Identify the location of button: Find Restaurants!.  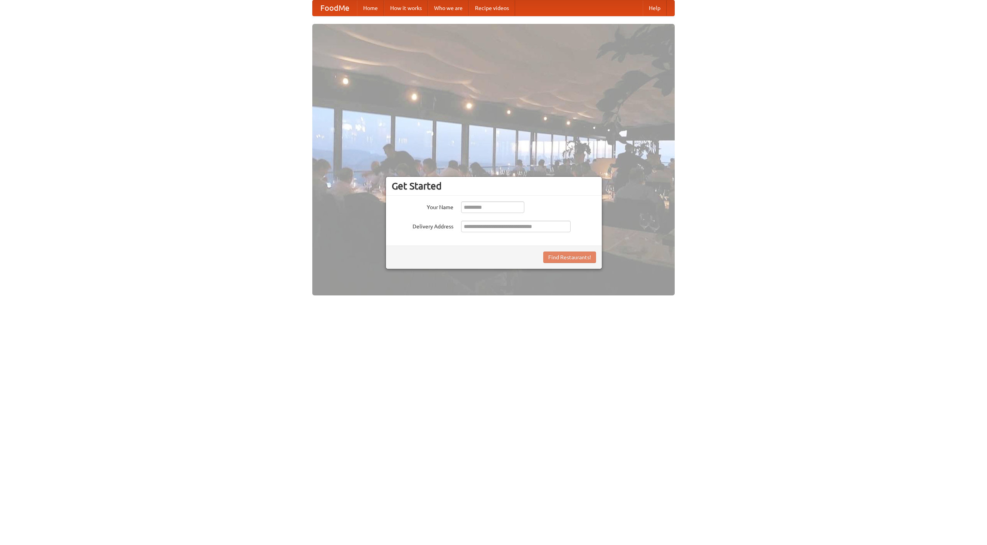
(569, 258).